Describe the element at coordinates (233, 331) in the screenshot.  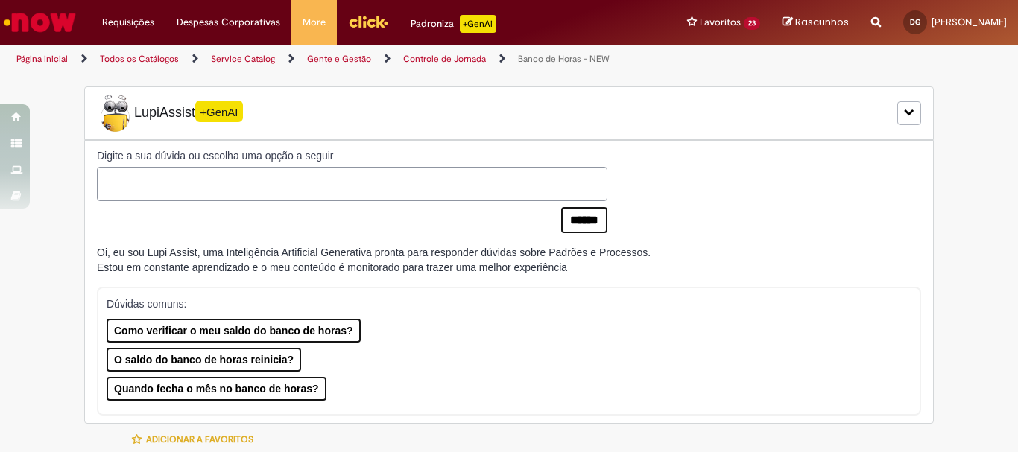
I see `button: Como verificar o meu saldo do banco de horas?` at that location.